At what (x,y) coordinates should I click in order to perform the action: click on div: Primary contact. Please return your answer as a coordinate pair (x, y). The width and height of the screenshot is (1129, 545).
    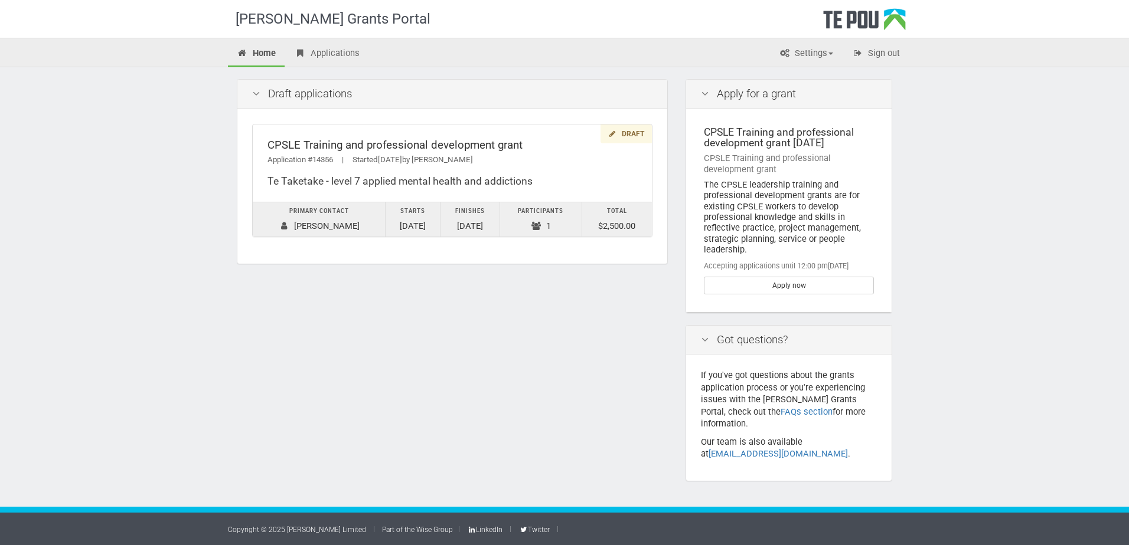
    Looking at the image, I should click on (319, 211).